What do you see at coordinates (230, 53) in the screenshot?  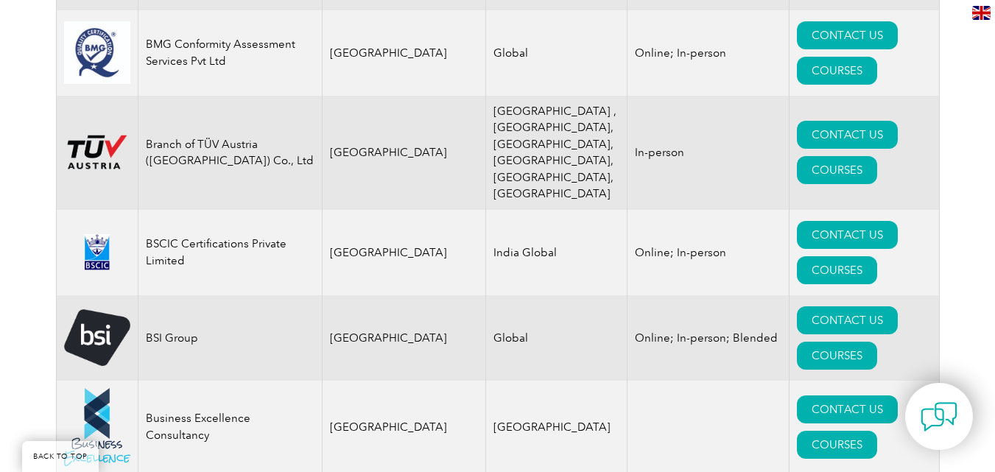 I see `td: BMG Conformity Assessment Services Pvt Ltd` at bounding box center [230, 53].